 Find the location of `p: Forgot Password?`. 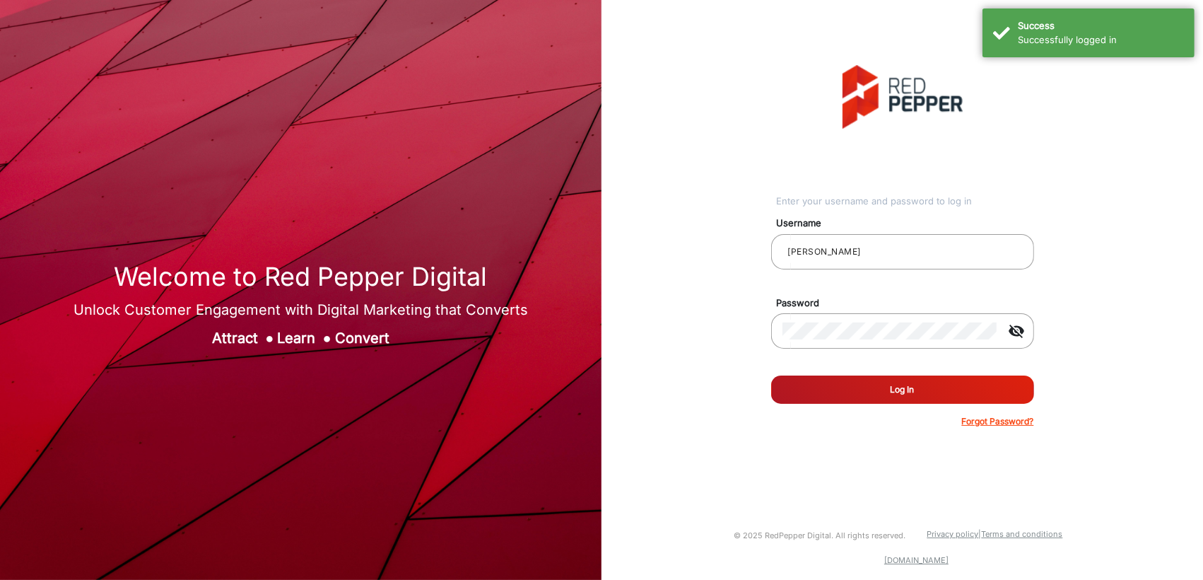

p: Forgot Password? is located at coordinates (998, 421).